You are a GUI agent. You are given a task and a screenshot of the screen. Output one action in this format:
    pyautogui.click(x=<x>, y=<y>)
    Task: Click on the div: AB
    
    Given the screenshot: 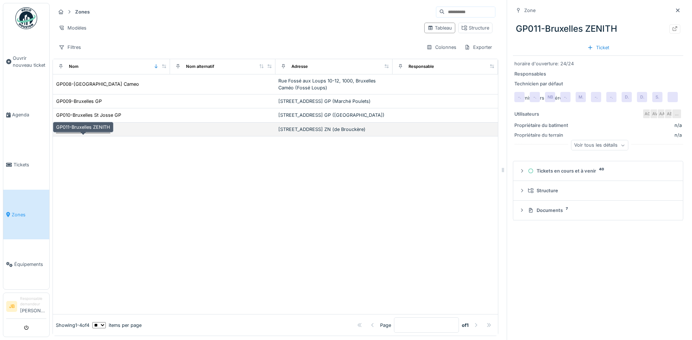 What is the action you would take?
    pyautogui.click(x=670, y=114)
    